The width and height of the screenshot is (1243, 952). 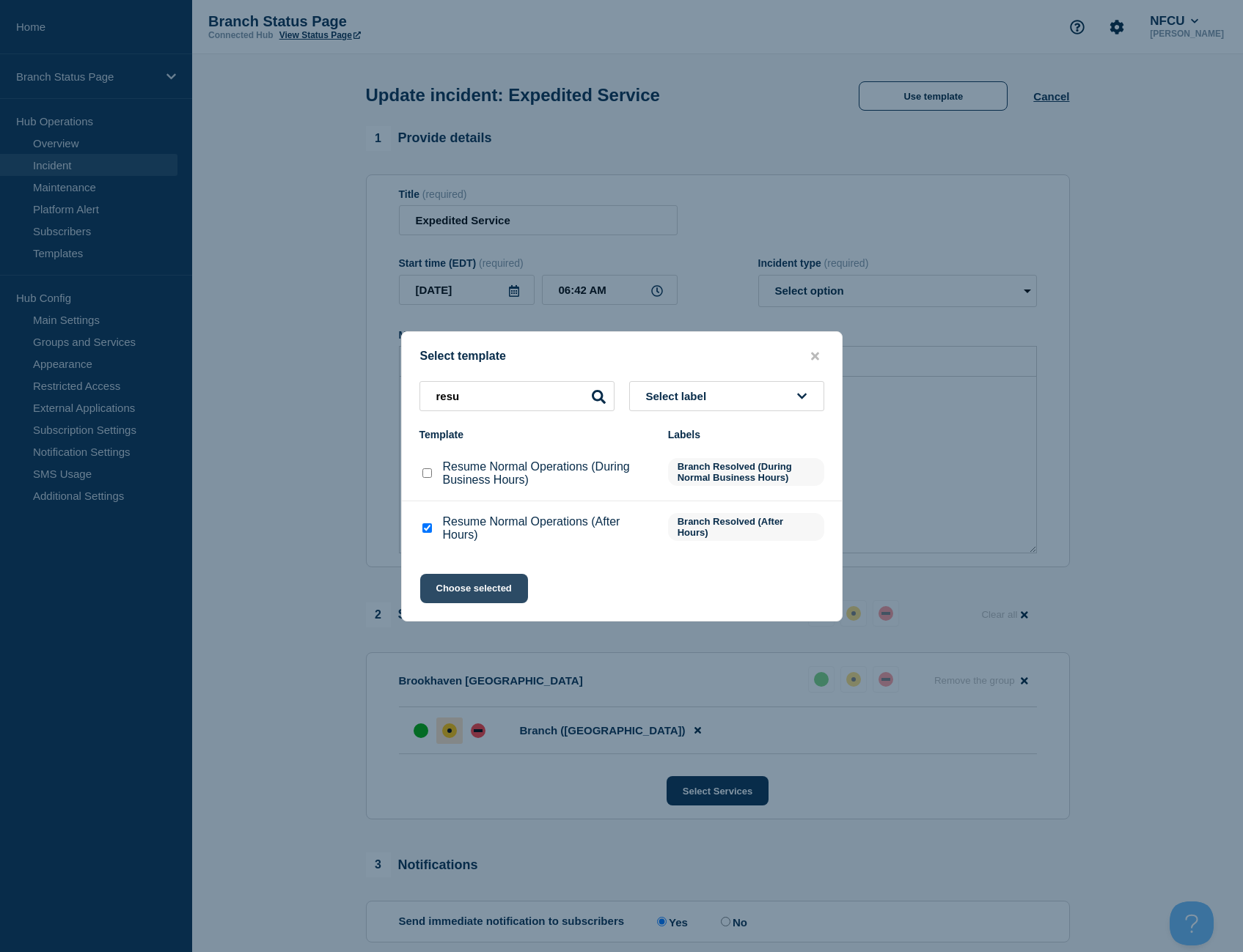 What do you see at coordinates (547, 474) in the screenshot?
I see `p: Resume Normal Operations (During Business Hours)` at bounding box center [547, 474].